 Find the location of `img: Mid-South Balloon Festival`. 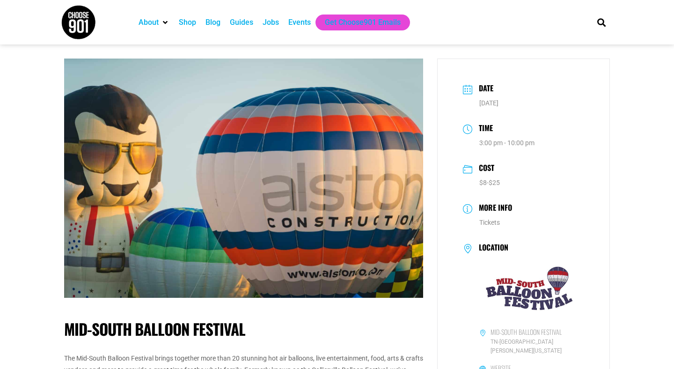

img: Mid-South Balloon Festival is located at coordinates (523, 288).